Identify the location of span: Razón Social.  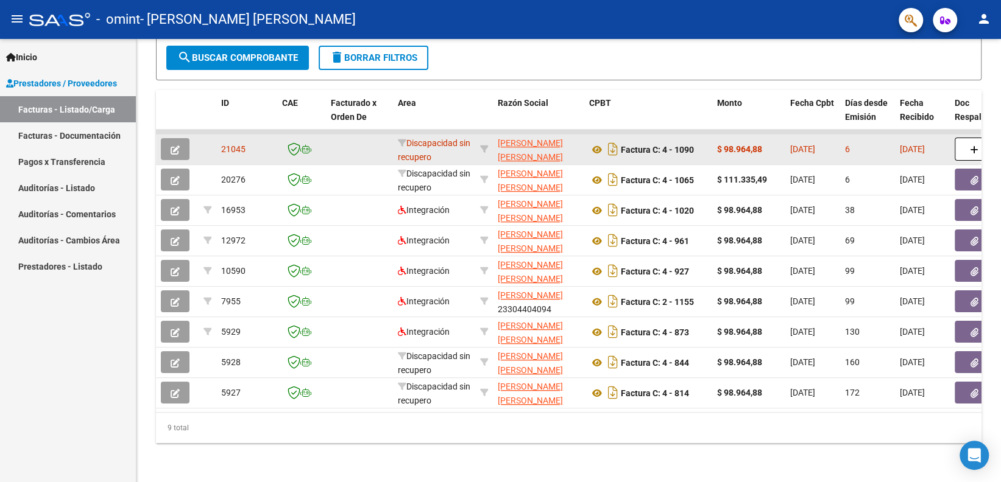
(523, 103).